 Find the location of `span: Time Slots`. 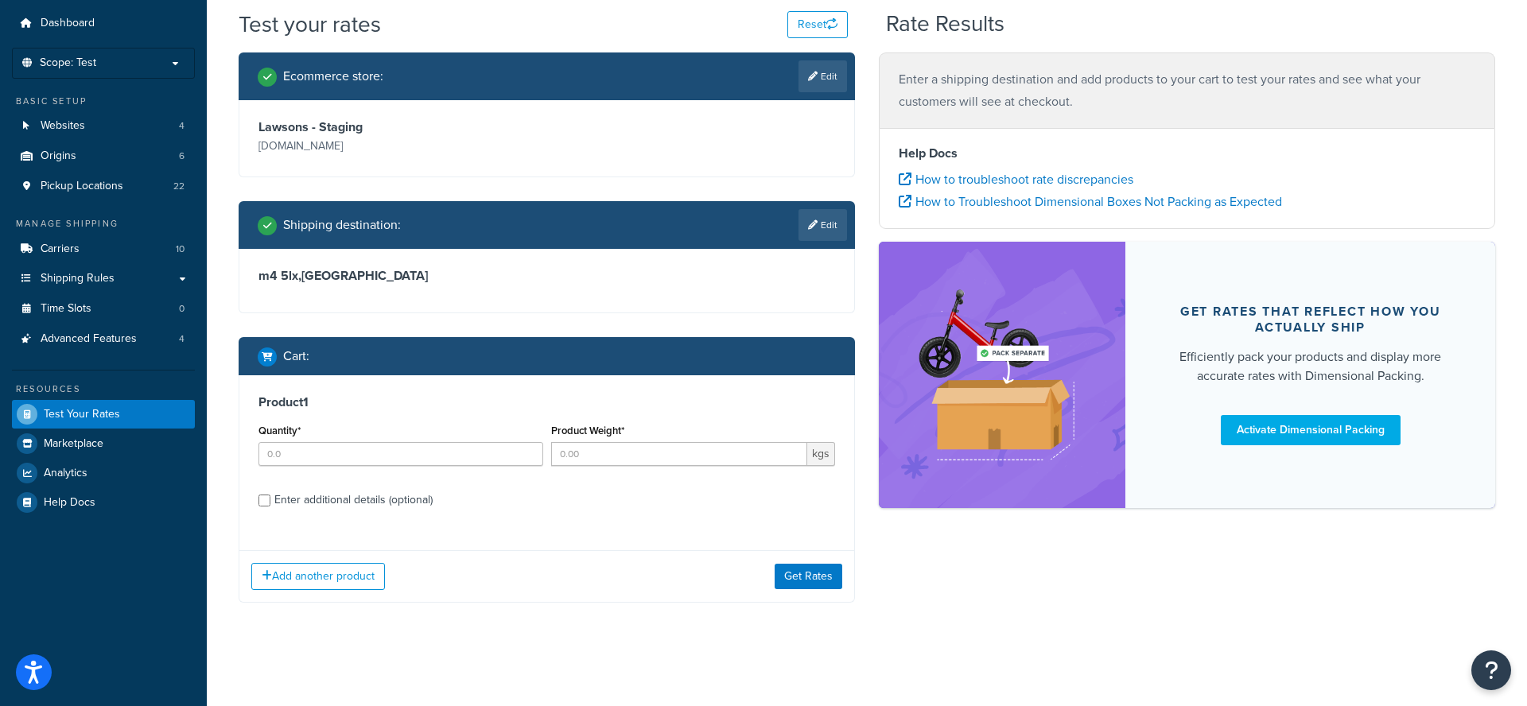

span: Time Slots is located at coordinates (66, 309).